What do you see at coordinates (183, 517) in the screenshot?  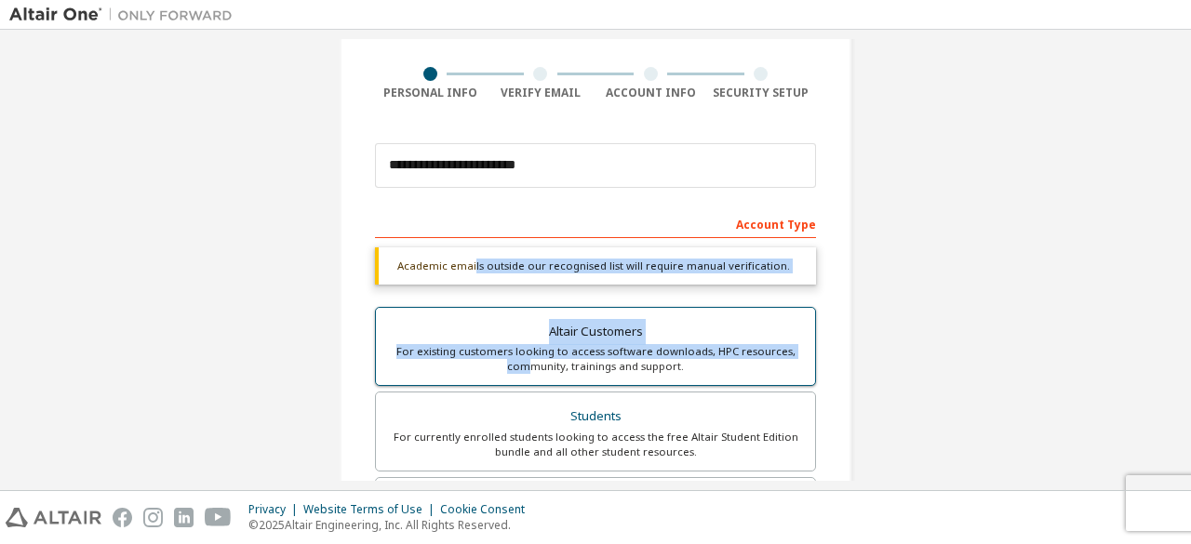 I see `img: linkedin.svg` at bounding box center [183, 517].